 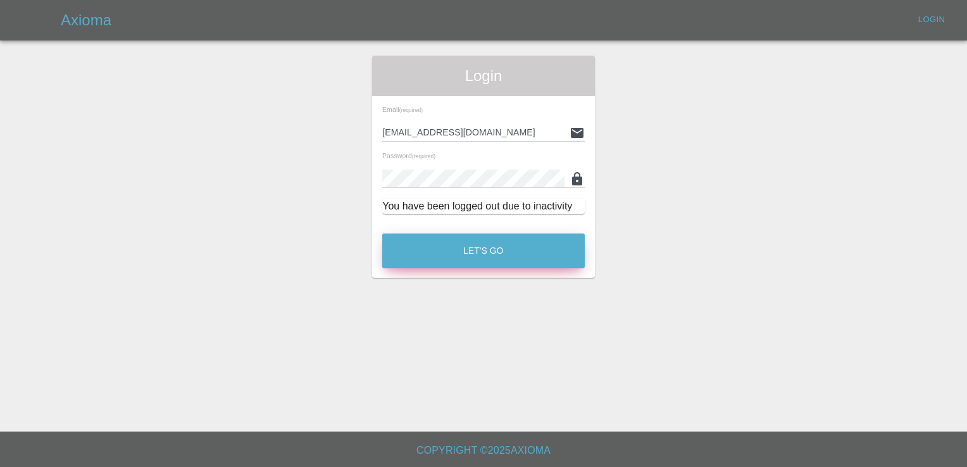 What do you see at coordinates (409, 156) in the screenshot?
I see `span: Password` at bounding box center [409, 156].